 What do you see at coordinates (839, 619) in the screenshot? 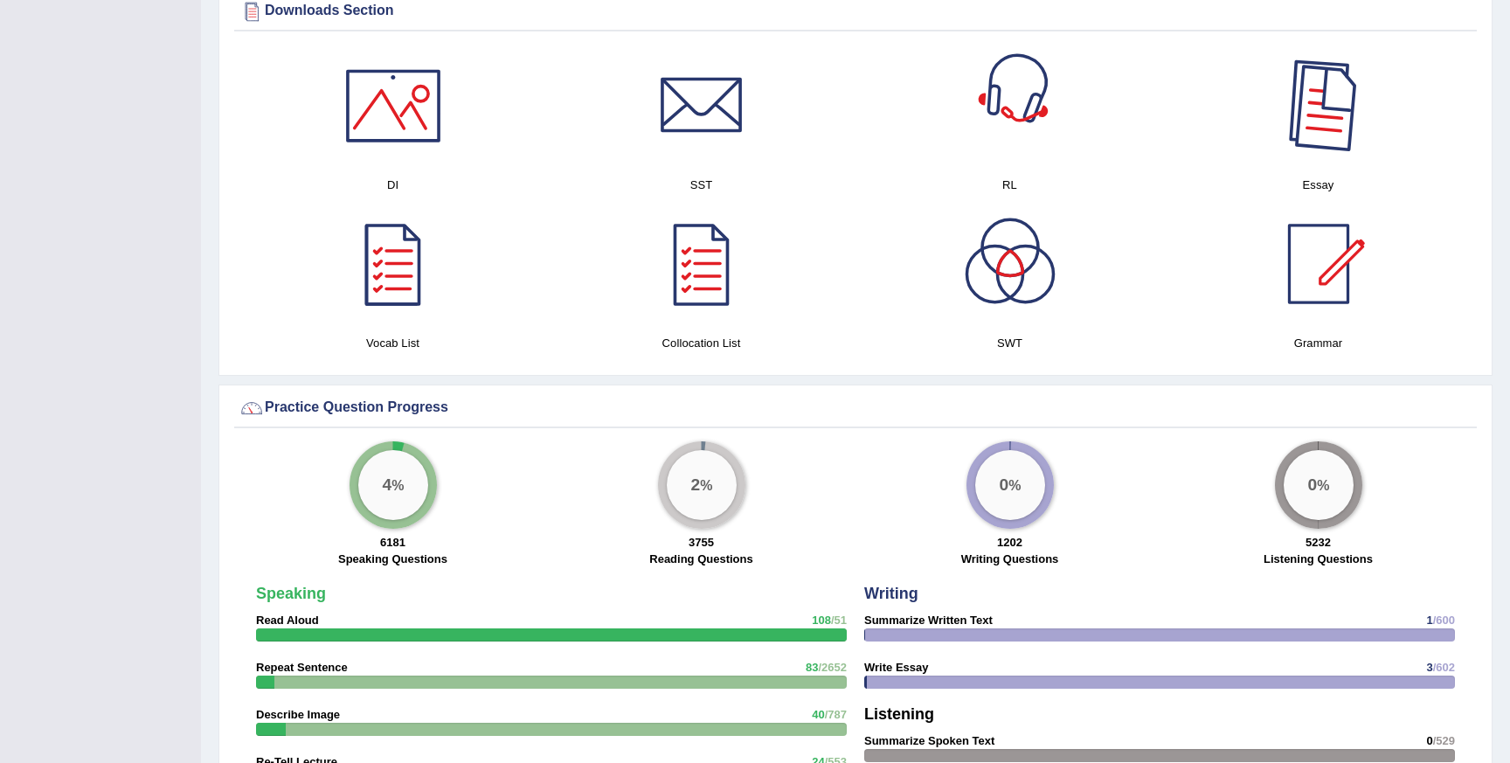
I see `span: /51` at bounding box center [839, 619].